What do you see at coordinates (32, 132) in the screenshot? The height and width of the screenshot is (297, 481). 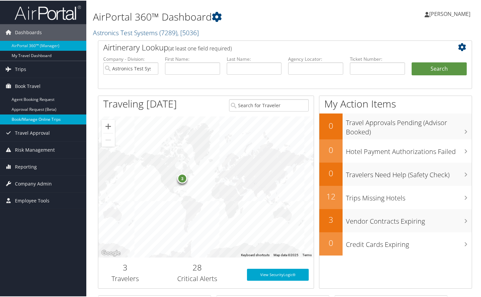 I see `span: Travel Approval` at bounding box center [32, 132].